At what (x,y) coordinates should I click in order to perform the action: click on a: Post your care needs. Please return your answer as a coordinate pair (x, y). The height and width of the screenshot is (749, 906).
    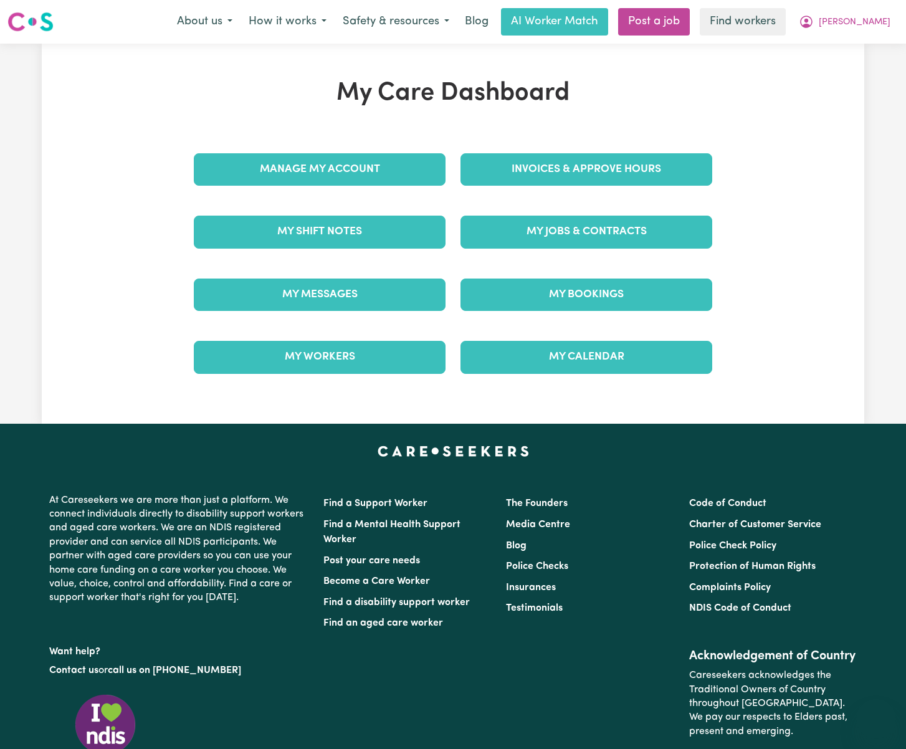
    Looking at the image, I should click on (372, 561).